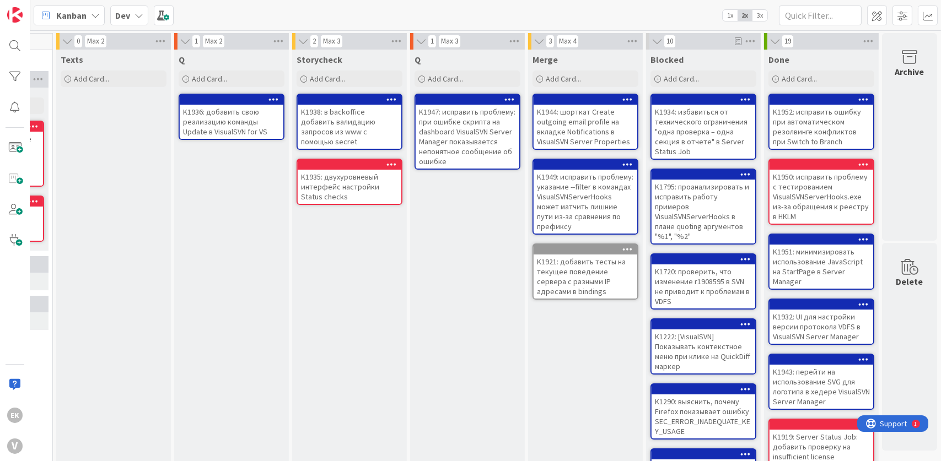 Image resolution: width=941 pixels, height=461 pixels. What do you see at coordinates (821, 322) in the screenshot?
I see `a: K1932: UI для настройки версии протокола VDFS в VisualSVN Server Manager` at bounding box center [821, 322].